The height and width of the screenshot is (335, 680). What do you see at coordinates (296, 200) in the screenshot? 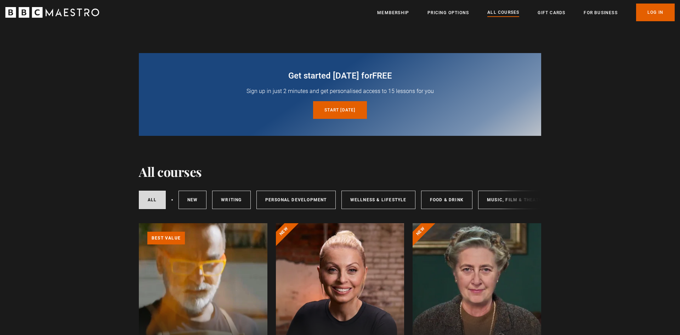
I see `a: Personal Development` at bounding box center [296, 200].